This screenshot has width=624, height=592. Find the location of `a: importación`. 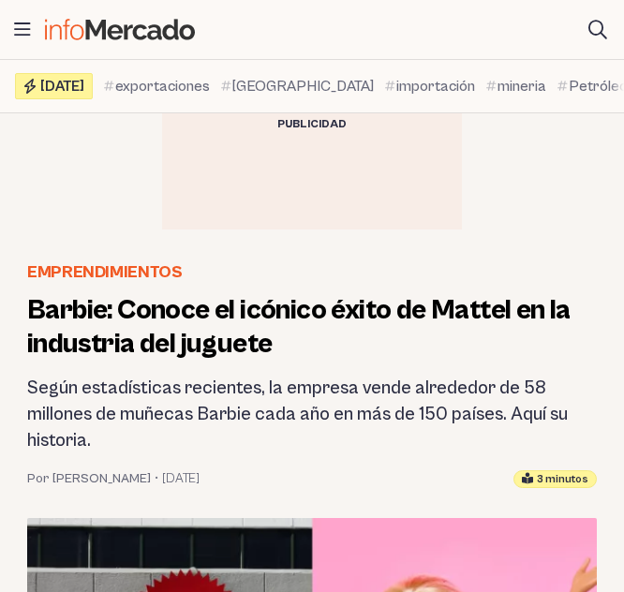

a: importación is located at coordinates (430, 86).